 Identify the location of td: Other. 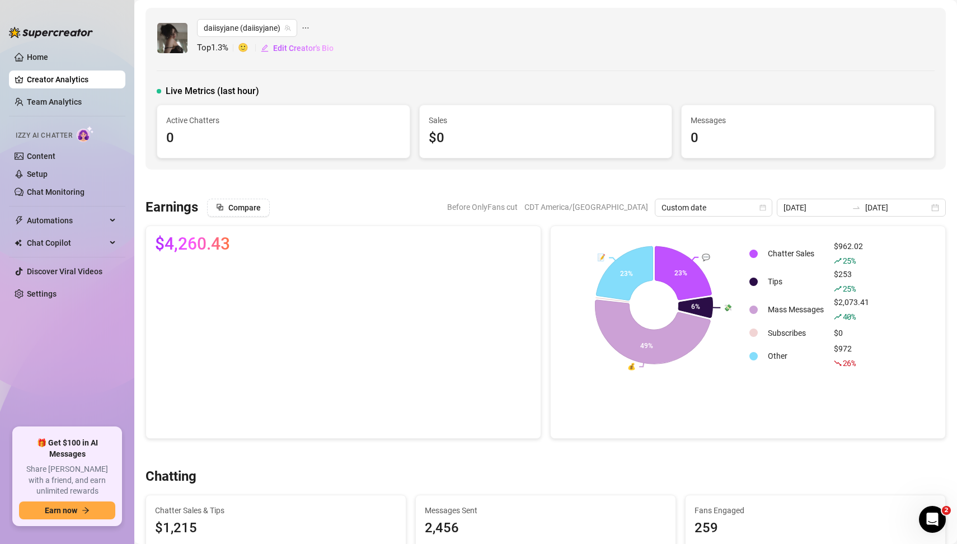
(796, 356).